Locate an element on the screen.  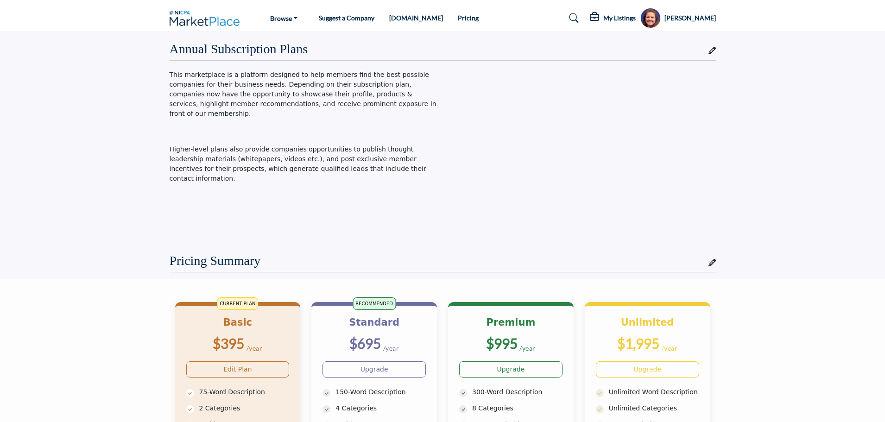
p: This marketplace is a platform designed to help members find the best possible companies for thei... is located at coordinates (304, 104).